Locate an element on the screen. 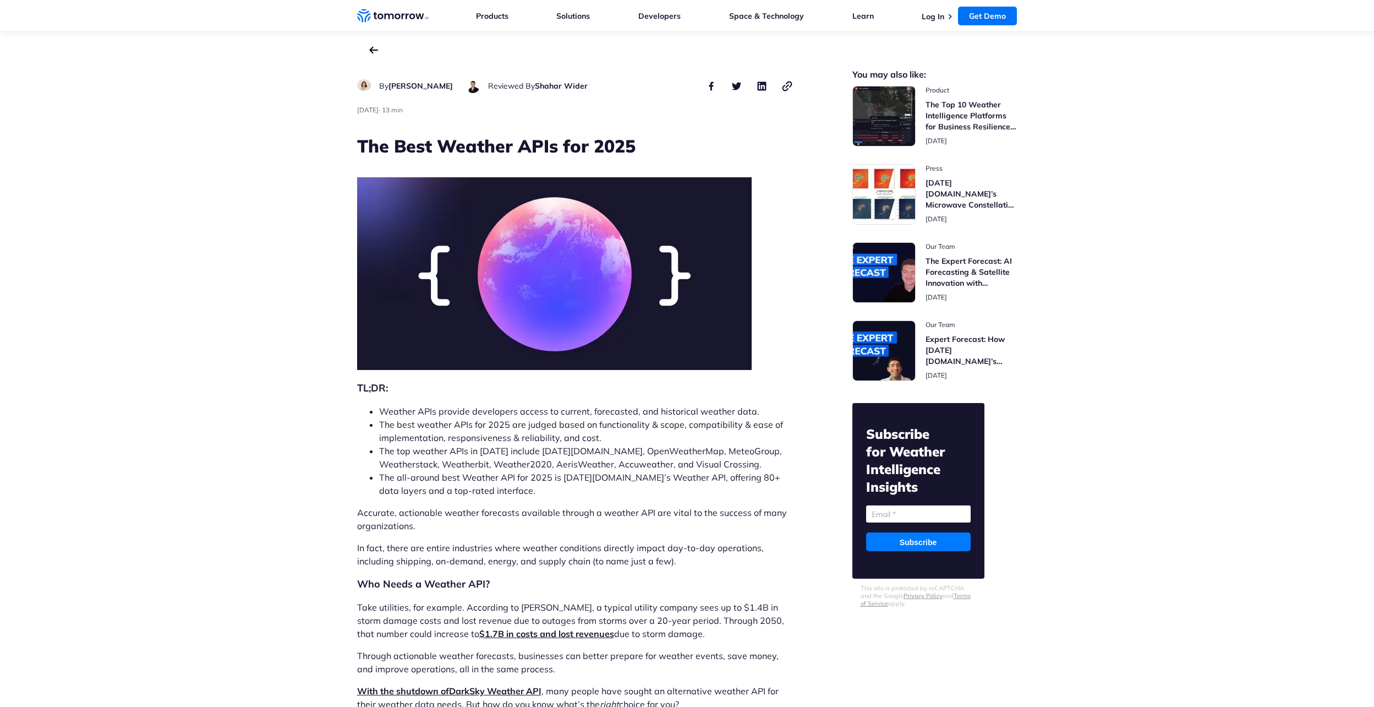 The width and height of the screenshot is (1374, 707). a: Learn is located at coordinates (863, 16).